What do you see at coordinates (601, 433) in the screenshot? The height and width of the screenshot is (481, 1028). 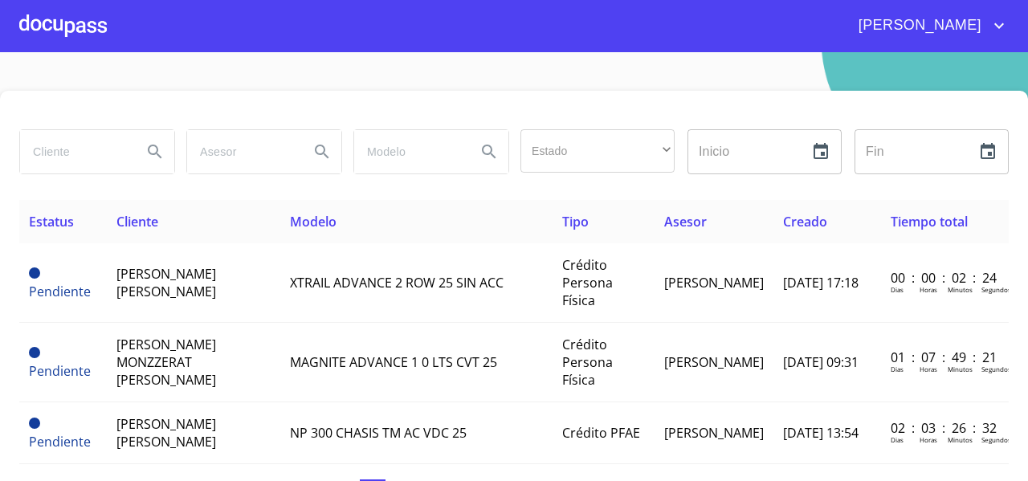 I see `span: Crédito PFAE` at bounding box center [601, 433].